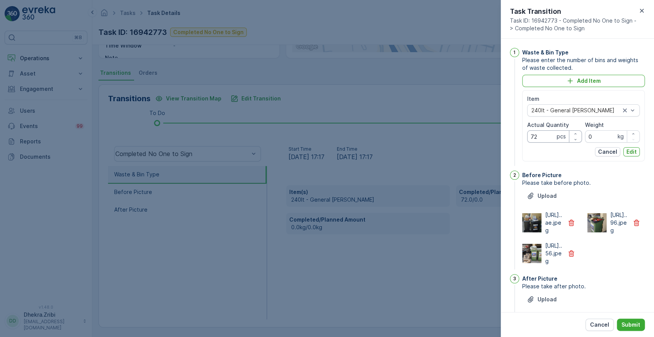  What do you see at coordinates (584, 64) in the screenshot?
I see `span: Please enter the number of bins and weights of waste collected.` at bounding box center [584, 64].